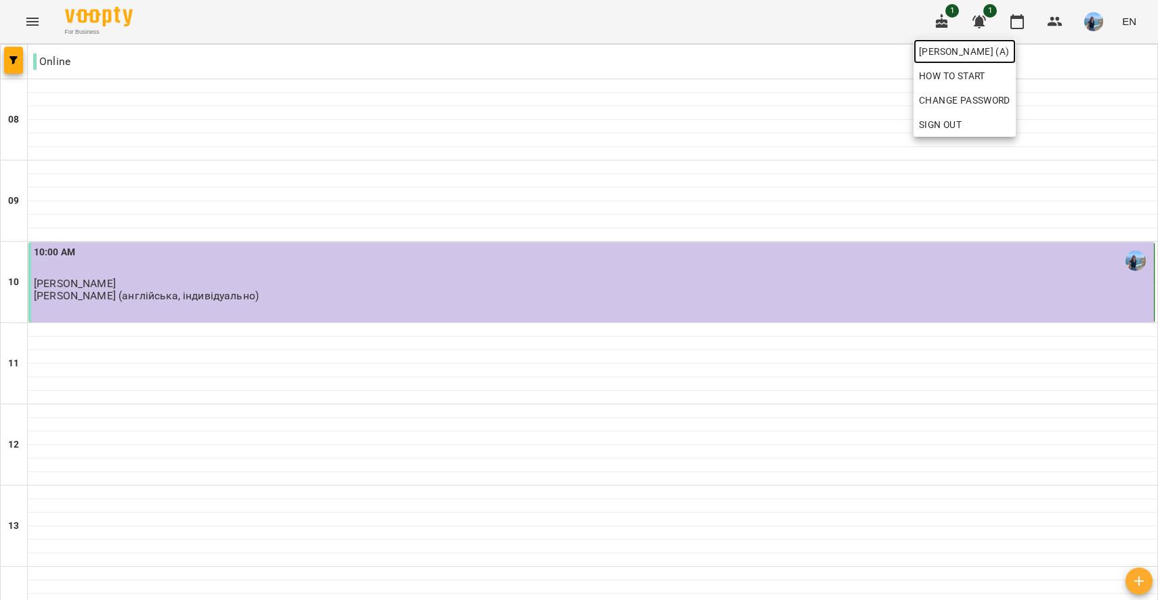 Image resolution: width=1158 pixels, height=600 pixels. Describe the element at coordinates (964, 100) in the screenshot. I see `span: Change Password` at that location.